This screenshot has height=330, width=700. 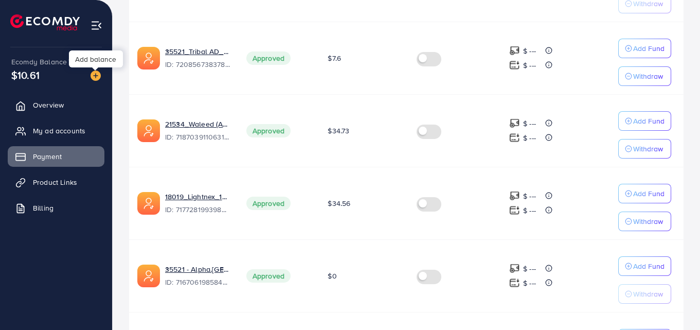 I want to click on img: image, so click(x=96, y=76).